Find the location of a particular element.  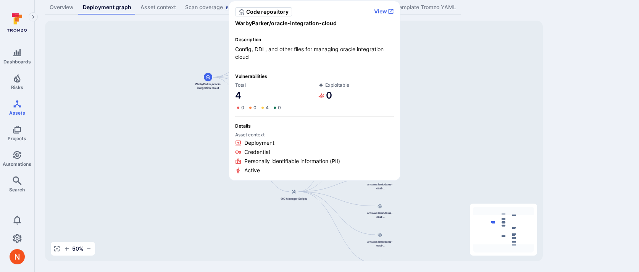

a: Template Tromzo YAML is located at coordinates (426, 7).